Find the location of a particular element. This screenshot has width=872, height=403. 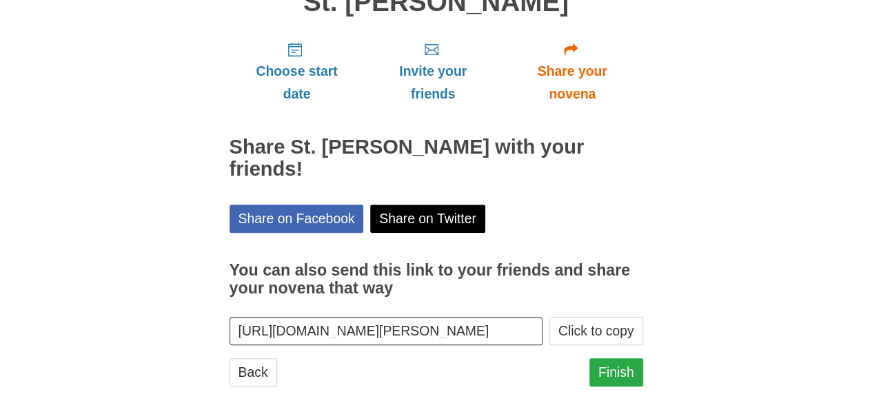

a: Share on Facebook is located at coordinates (296, 219).